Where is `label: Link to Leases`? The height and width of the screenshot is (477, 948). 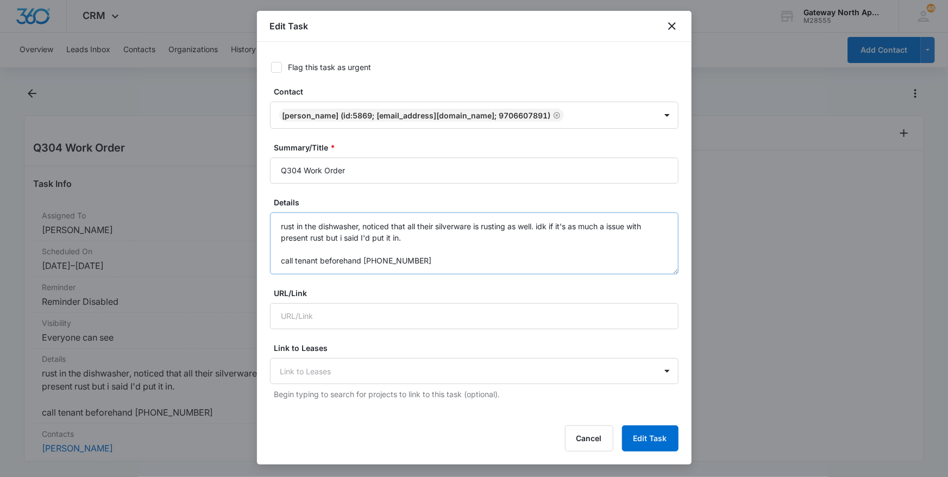 label: Link to Leases is located at coordinates (479, 348).